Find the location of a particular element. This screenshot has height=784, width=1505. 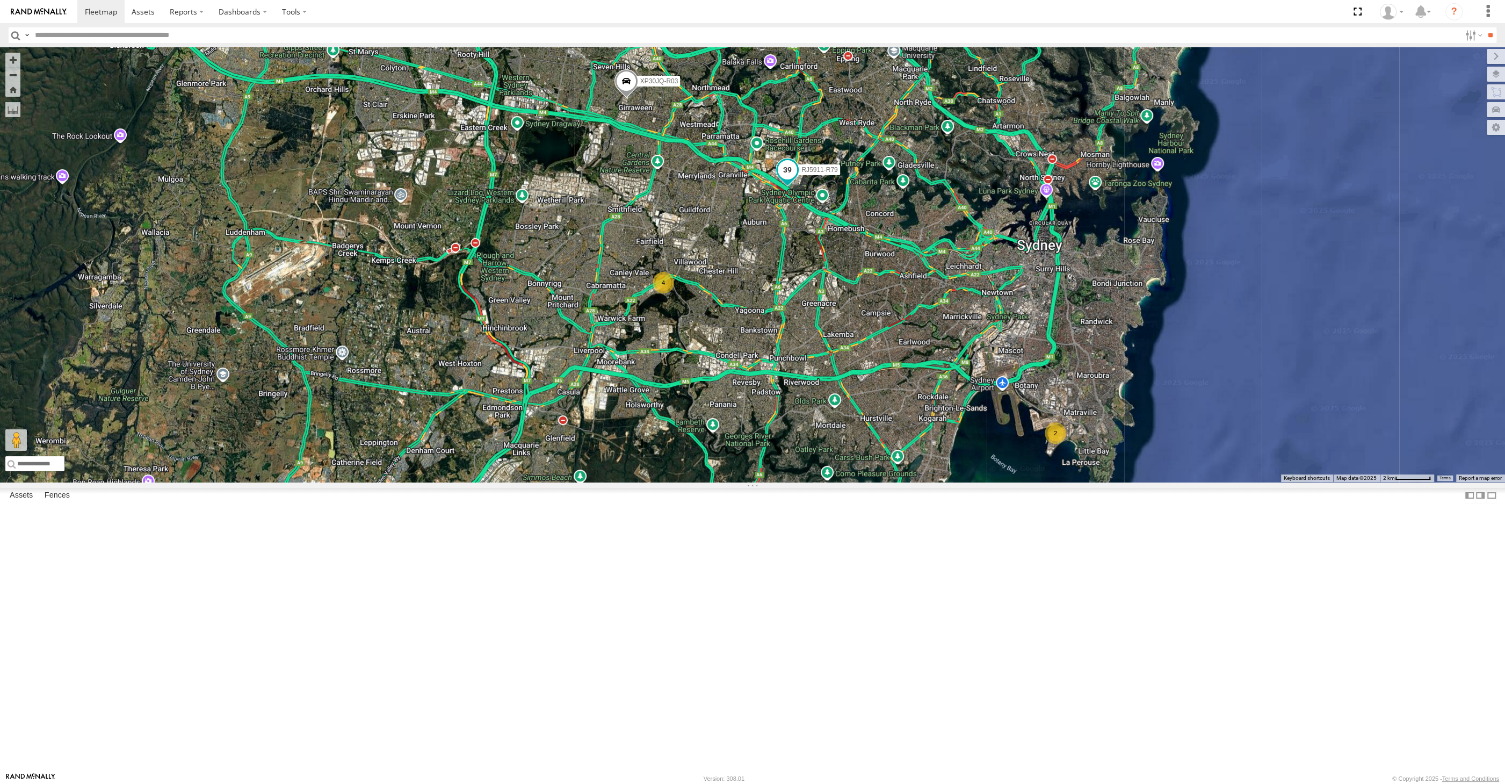

label: Hide Summary Table is located at coordinates (1491, 495).